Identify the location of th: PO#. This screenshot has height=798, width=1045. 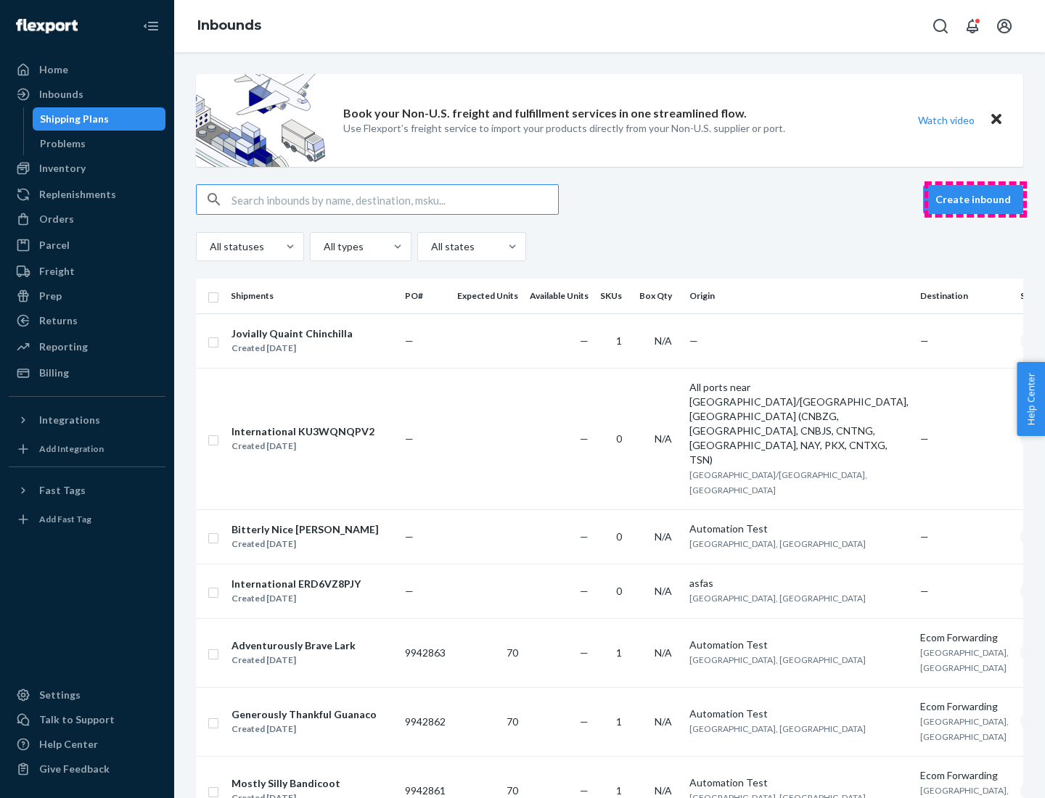
(425, 296).